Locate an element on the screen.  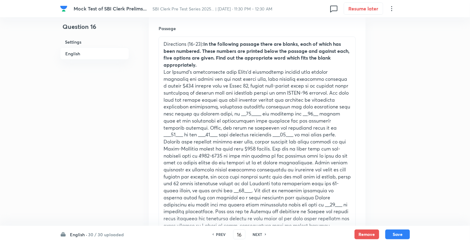
h6: English is located at coordinates (94, 54).